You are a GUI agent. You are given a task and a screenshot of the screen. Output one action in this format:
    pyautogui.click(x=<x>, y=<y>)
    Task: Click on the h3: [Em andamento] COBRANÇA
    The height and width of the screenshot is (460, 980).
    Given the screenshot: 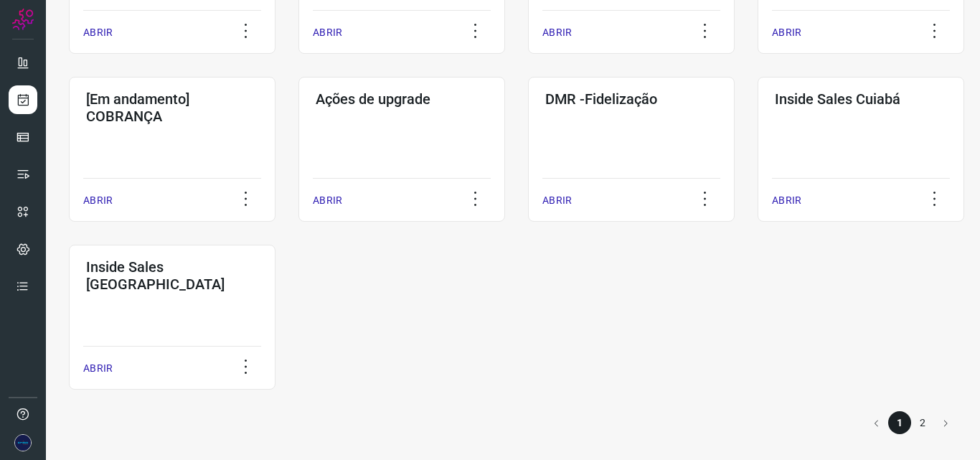 What is the action you would take?
    pyautogui.click(x=172, y=108)
    